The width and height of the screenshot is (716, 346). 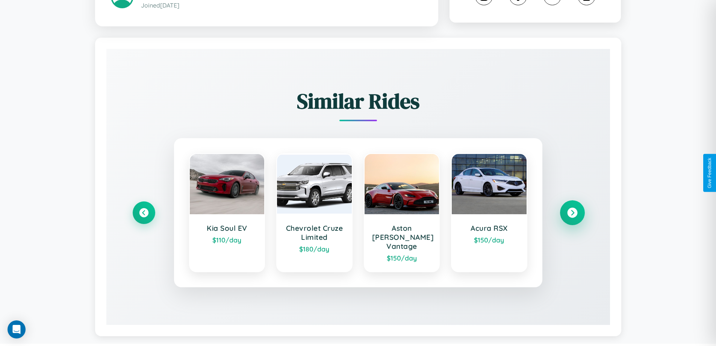 I want to click on div: $ 180 /day, so click(x=314, y=249).